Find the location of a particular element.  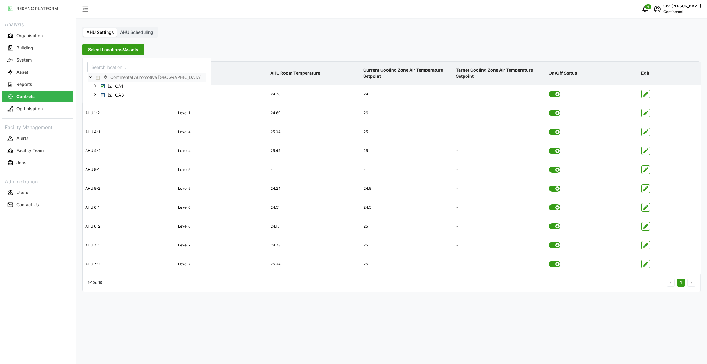

div: AHU 1-2 is located at coordinates (129, 113).